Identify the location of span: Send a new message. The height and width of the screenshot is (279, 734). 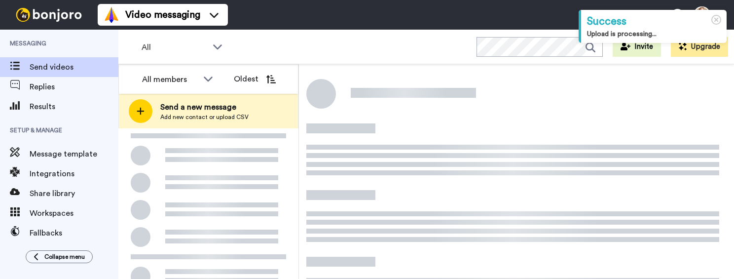
(204, 107).